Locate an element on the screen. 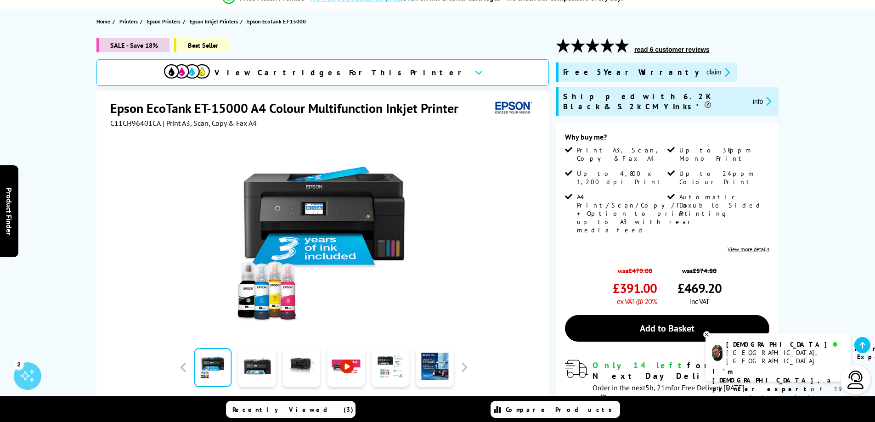  p: of 19 years! I can help you choose the right product is located at coordinates (778, 394).